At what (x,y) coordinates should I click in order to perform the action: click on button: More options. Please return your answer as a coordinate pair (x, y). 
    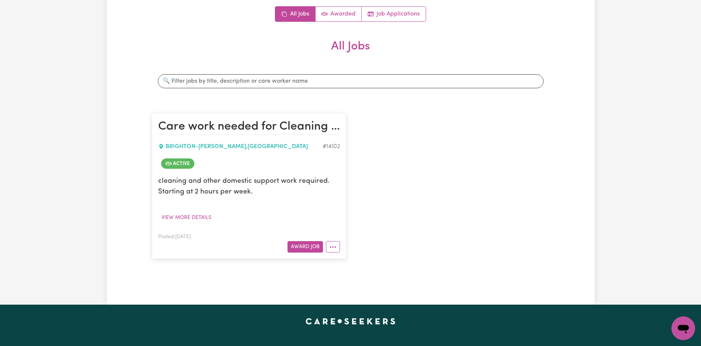
    Looking at the image, I should click on (333, 247).